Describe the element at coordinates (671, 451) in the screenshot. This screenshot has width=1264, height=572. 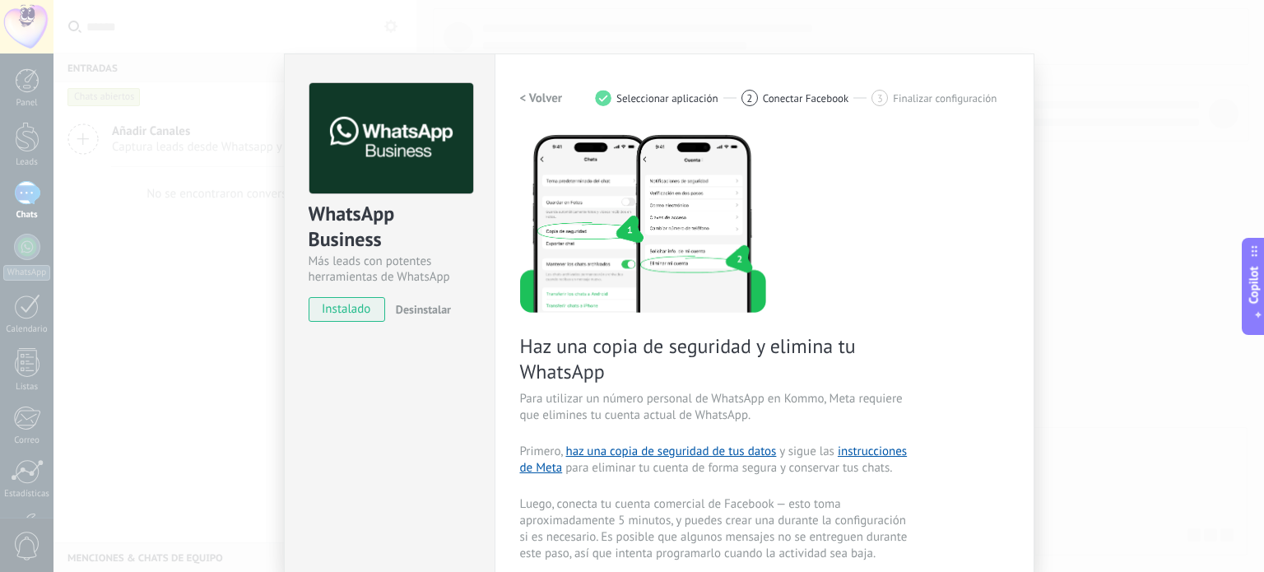
I see `a: haz una copia de seguridad de tus datos` at that location.